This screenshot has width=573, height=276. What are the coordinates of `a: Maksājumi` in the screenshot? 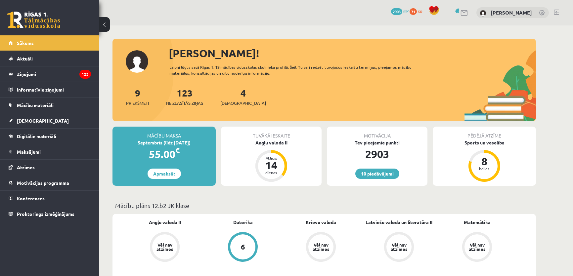 It's located at (50, 152).